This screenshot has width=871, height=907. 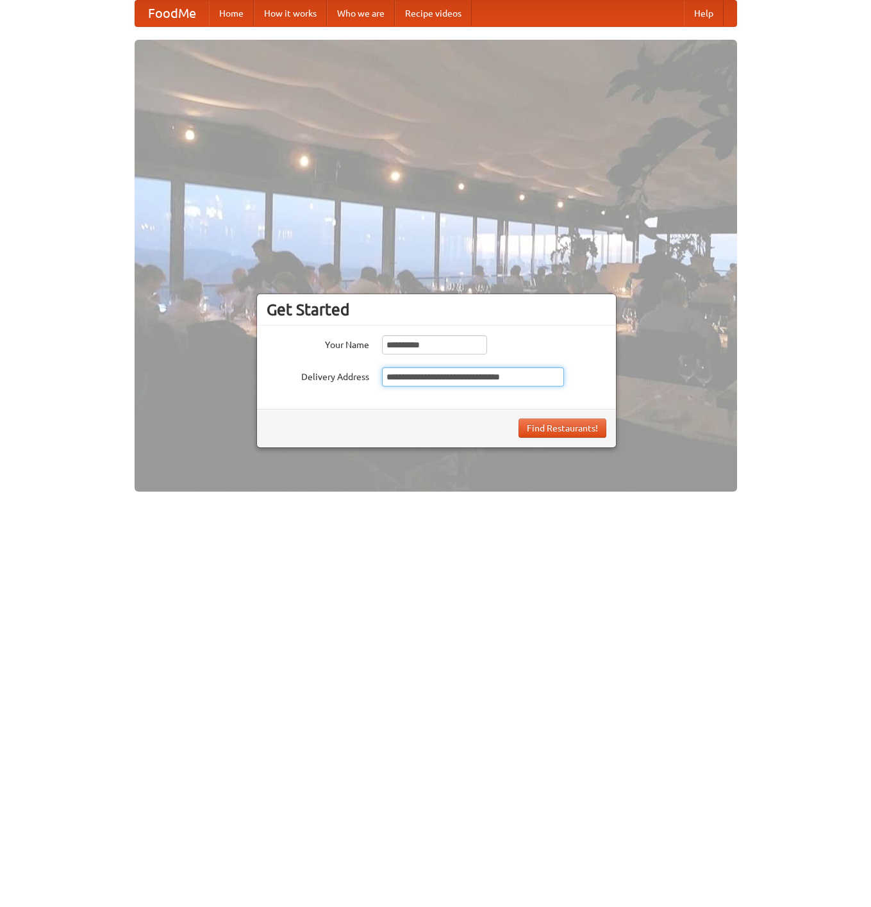 I want to click on label: Delivery Address, so click(x=318, y=375).